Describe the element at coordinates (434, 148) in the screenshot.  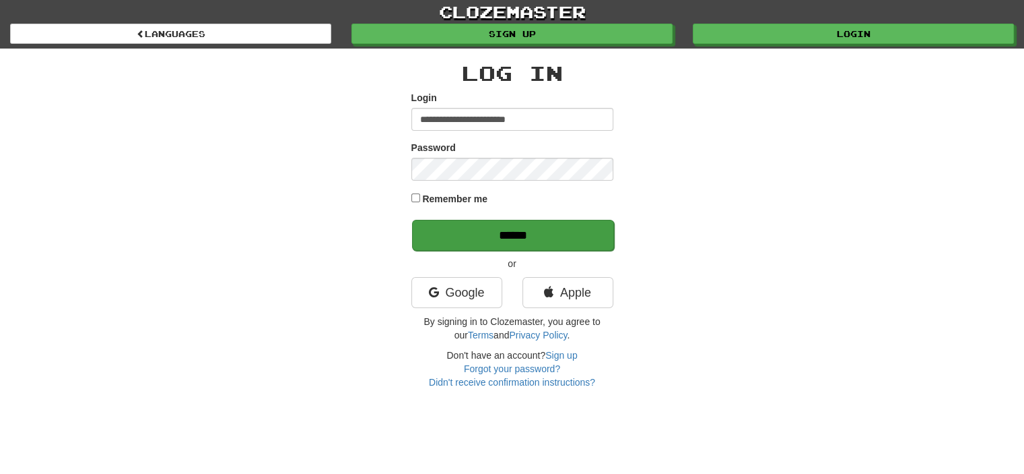
I see `label: Password` at that location.